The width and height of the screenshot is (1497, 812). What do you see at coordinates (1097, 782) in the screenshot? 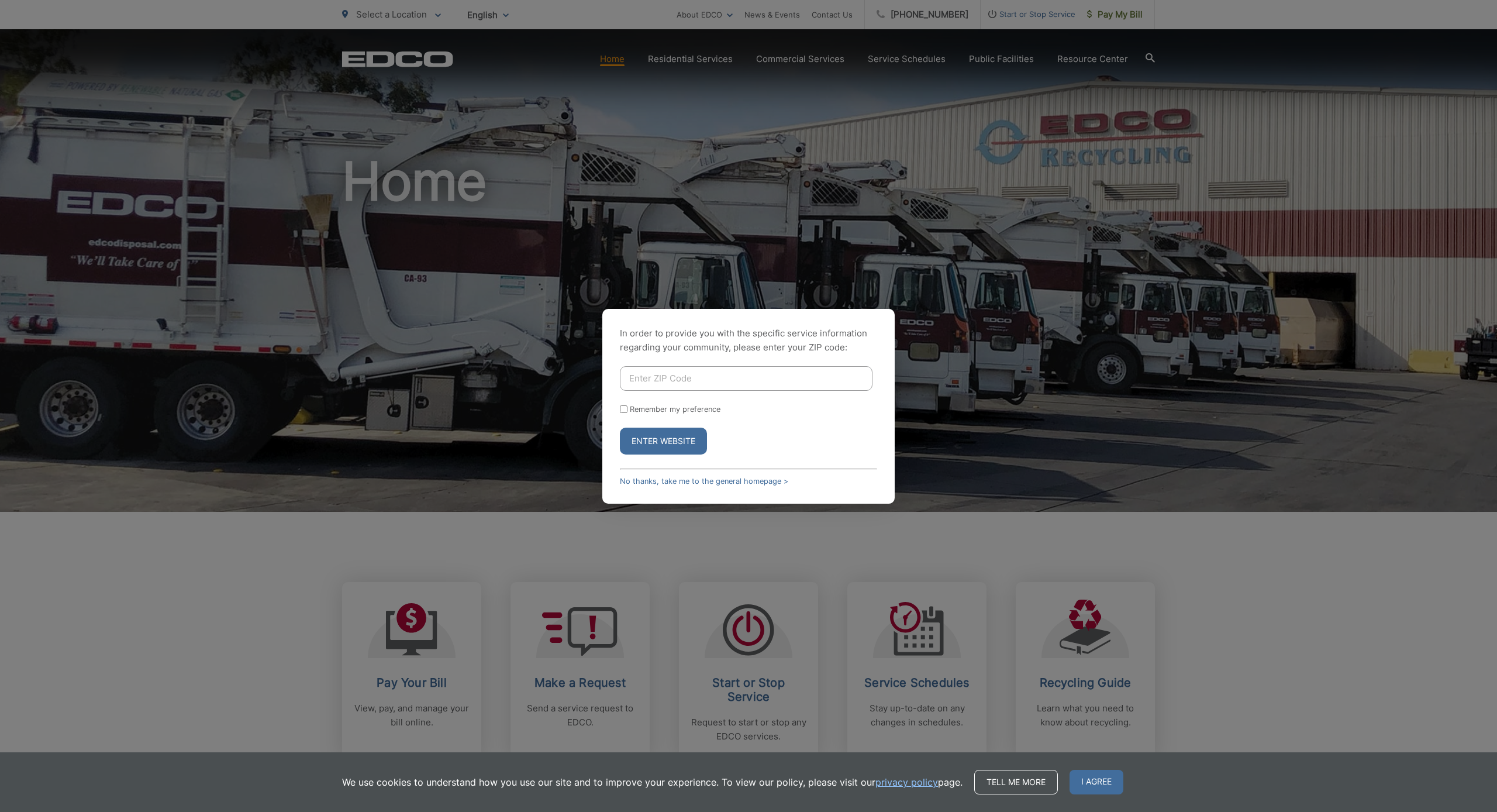
I see `span: I agree` at bounding box center [1097, 782].